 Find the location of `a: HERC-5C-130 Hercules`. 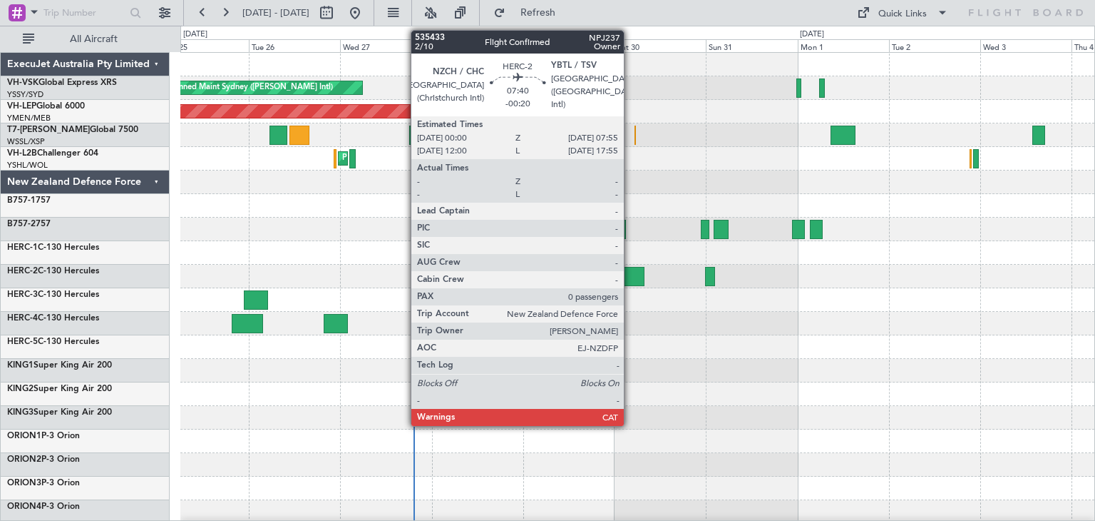

a: HERC-5C-130 Hercules is located at coordinates (53, 342).